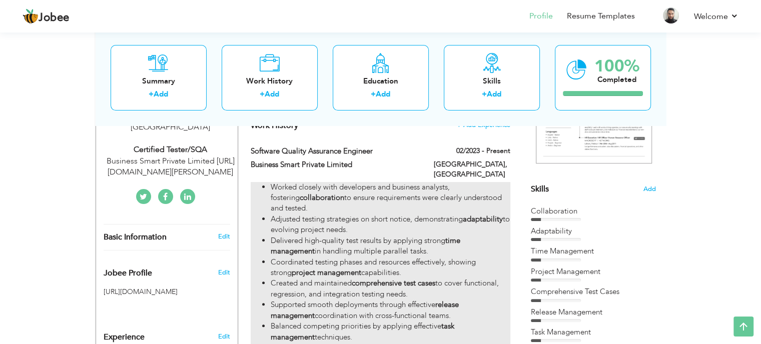 Image resolution: width=761 pixels, height=344 pixels. Describe the element at coordinates (617, 80) in the screenshot. I see `div: Completed` at that location.